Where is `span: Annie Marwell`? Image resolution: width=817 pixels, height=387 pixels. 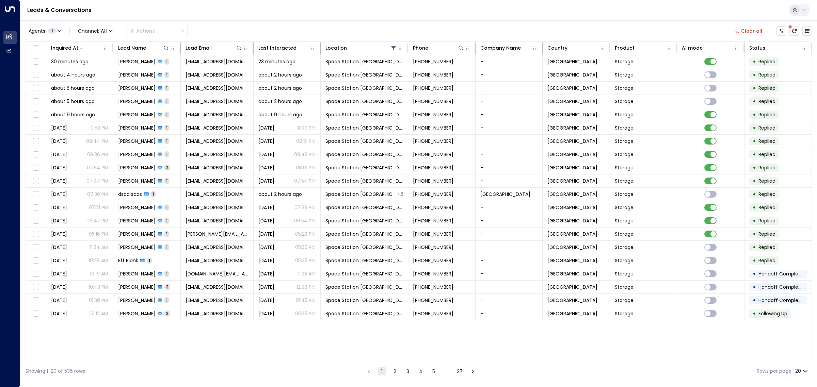 span: Annie Marwell is located at coordinates (137, 168).